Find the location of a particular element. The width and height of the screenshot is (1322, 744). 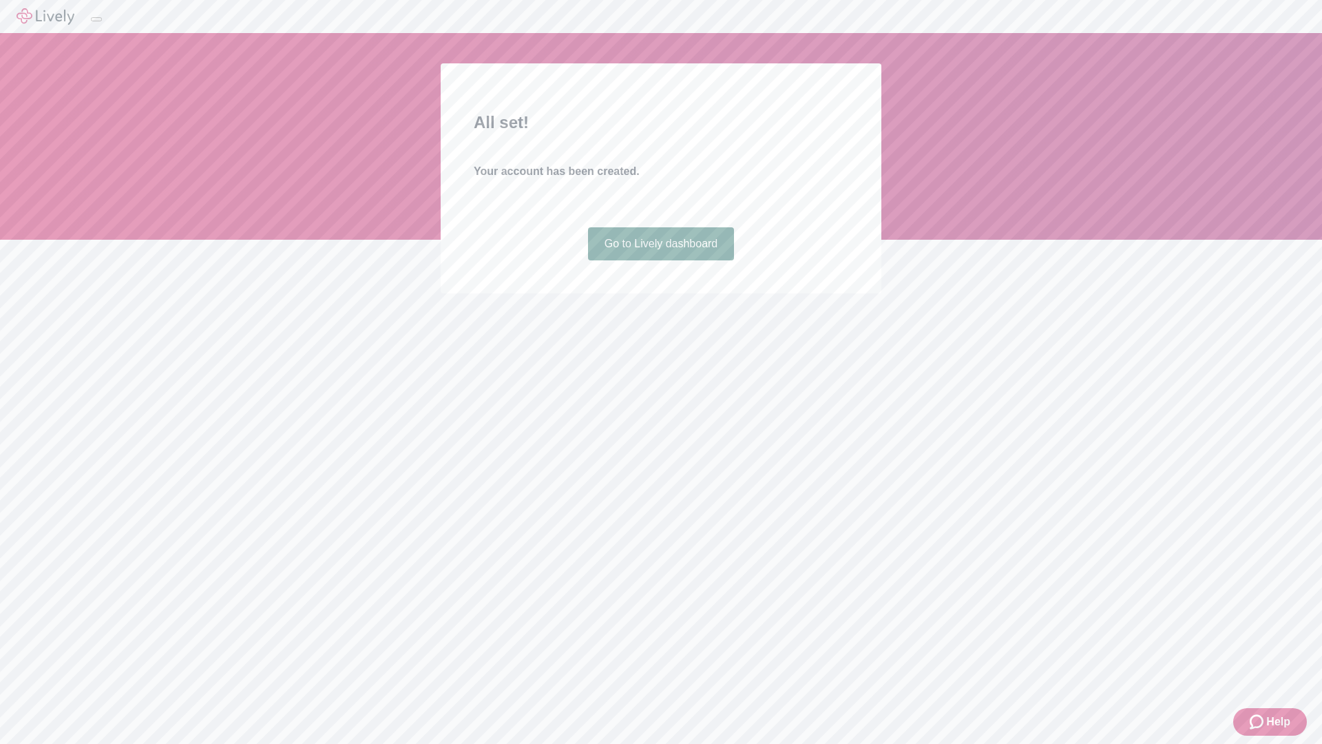

img: Lively is located at coordinates (45, 17).